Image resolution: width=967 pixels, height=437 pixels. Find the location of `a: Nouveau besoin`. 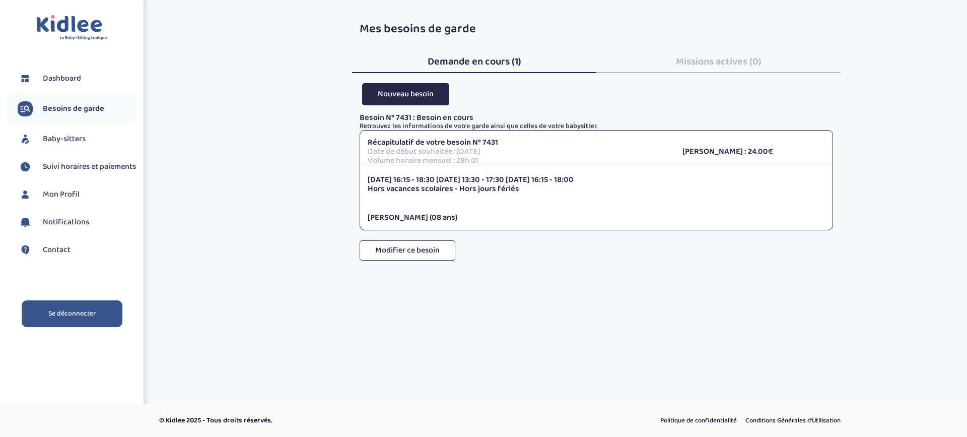

a: Nouveau besoin is located at coordinates (406, 94).